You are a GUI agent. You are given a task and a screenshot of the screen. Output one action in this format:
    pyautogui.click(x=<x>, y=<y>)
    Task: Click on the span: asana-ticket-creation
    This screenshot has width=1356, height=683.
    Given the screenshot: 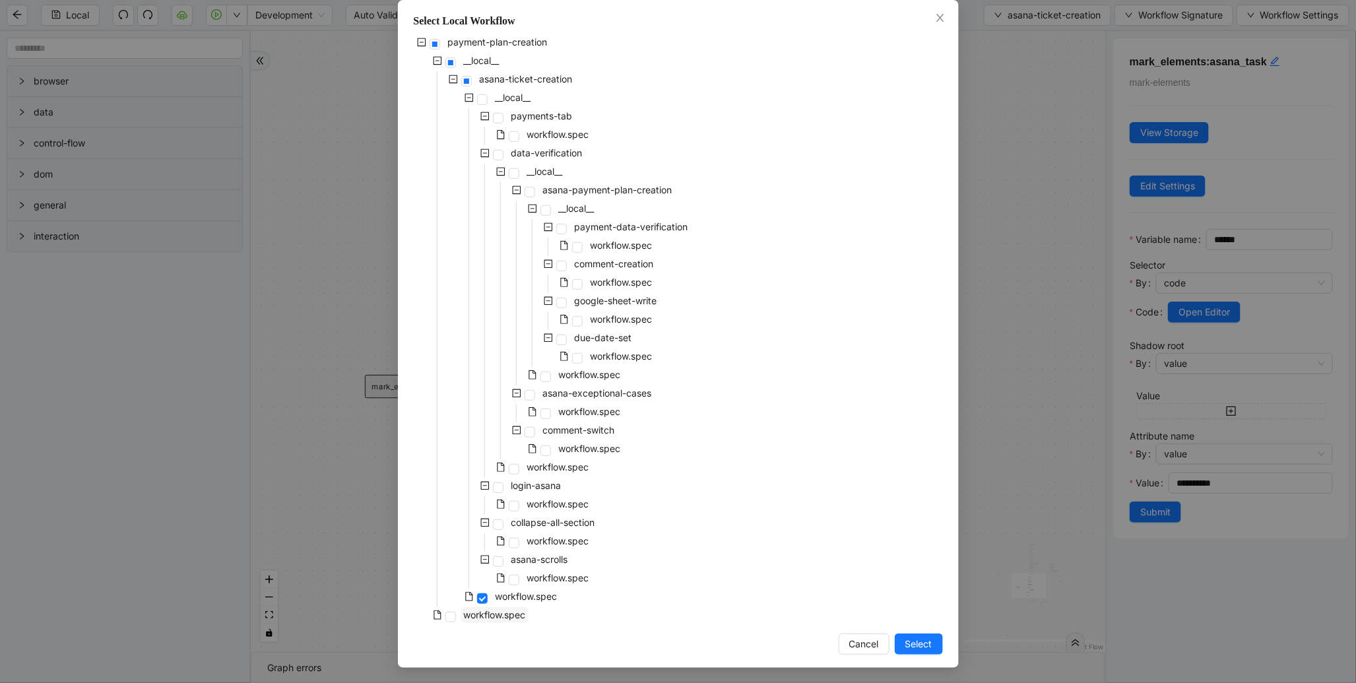 What is the action you would take?
    pyautogui.click(x=526, y=79)
    